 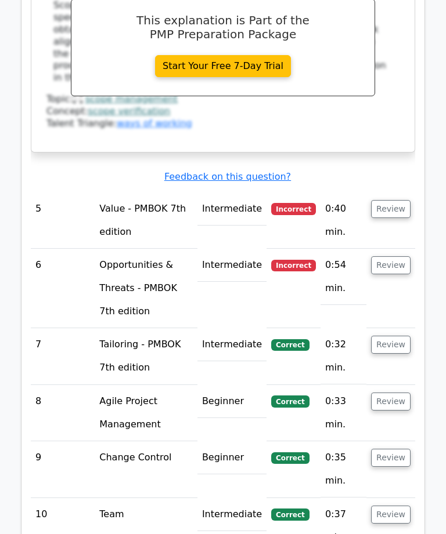 I want to click on td: 6, so click(x=63, y=289).